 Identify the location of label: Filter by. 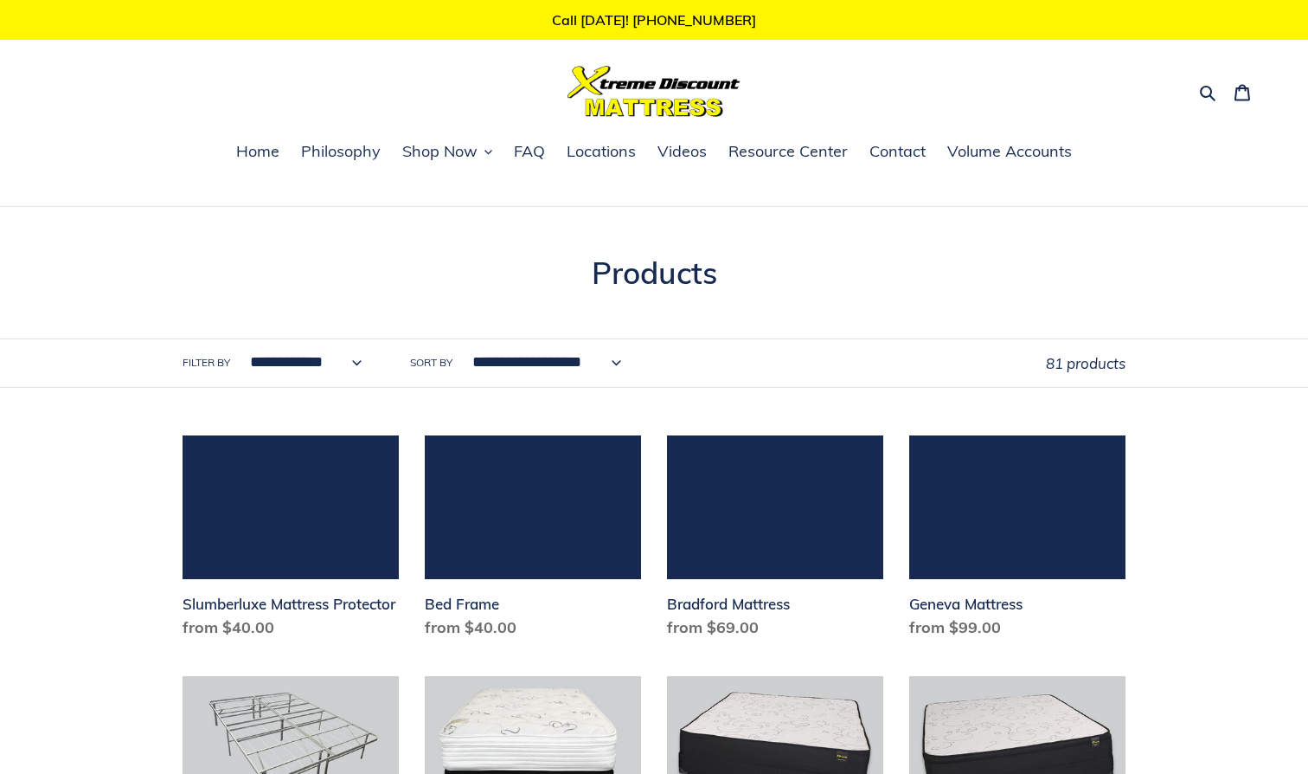
(206, 363).